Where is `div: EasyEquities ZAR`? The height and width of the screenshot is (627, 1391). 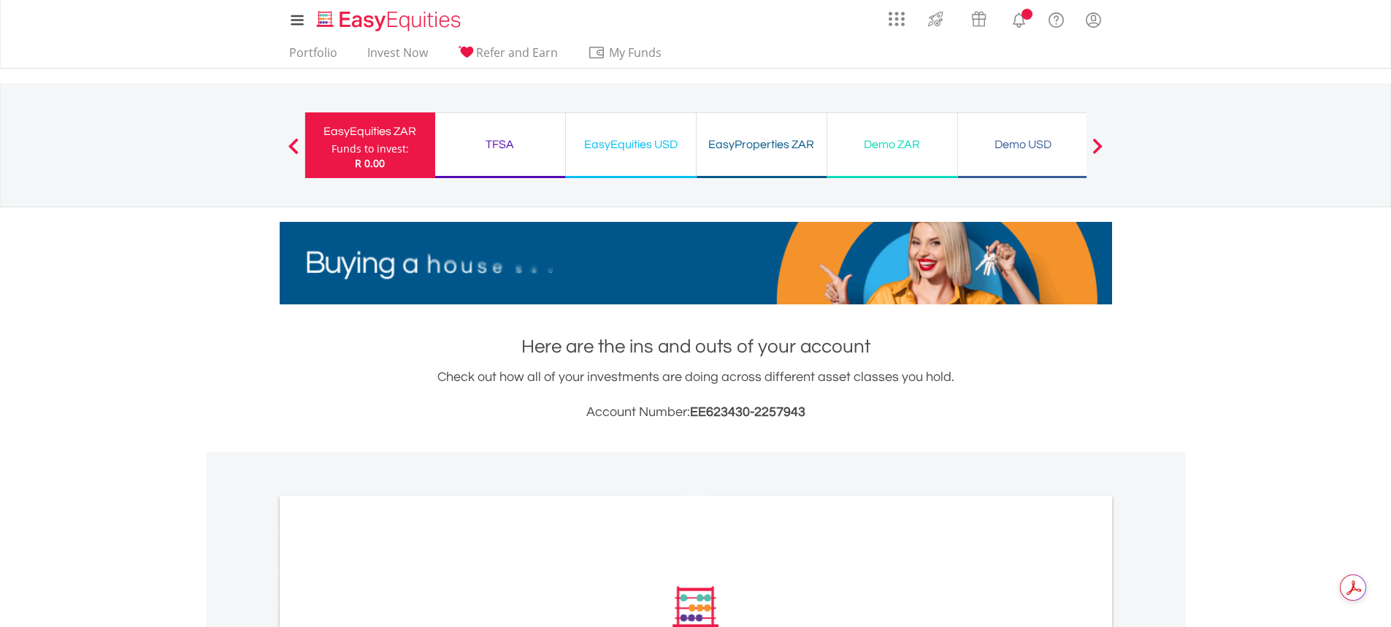 div: EasyEquities ZAR is located at coordinates (370, 131).